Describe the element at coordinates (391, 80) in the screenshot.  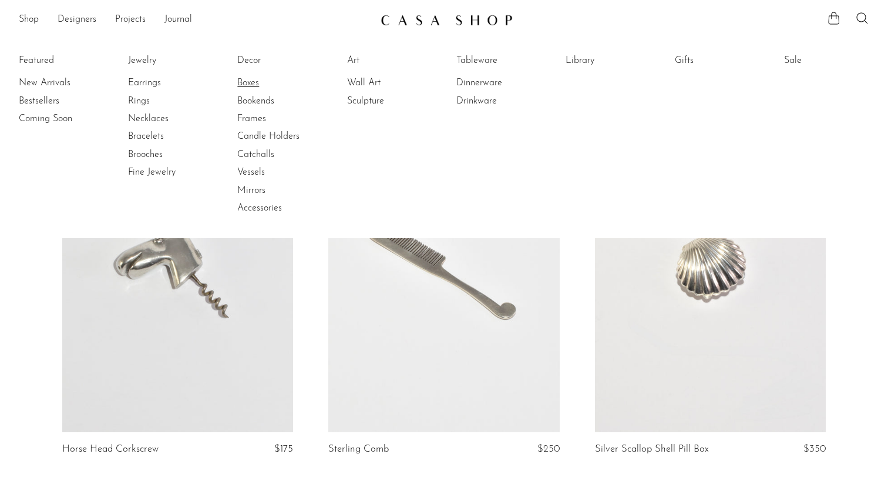
I see `ul: Art` at that location.